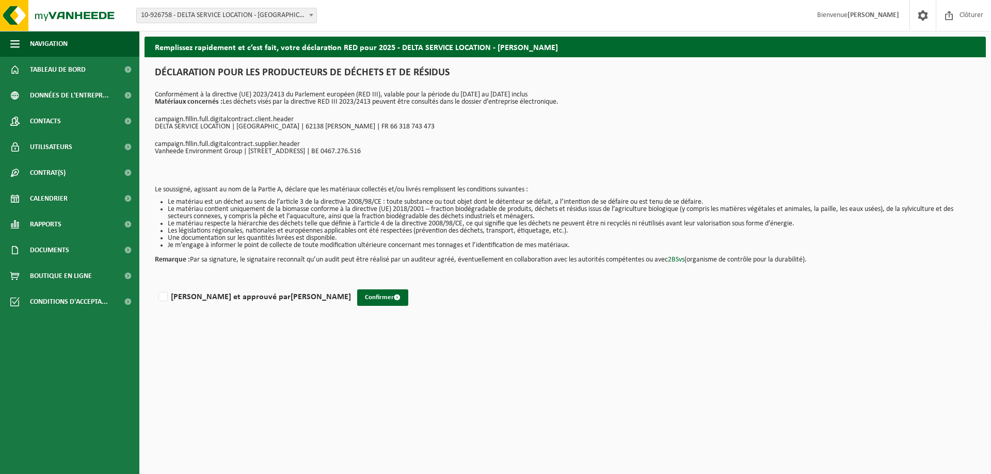 This screenshot has height=474, width=991. What do you see at coordinates (565, 46) in the screenshot?
I see `h2: Remplissez rapidement et c’est fait, votre déclaration RED pour 2025 - DELTA SERVICE LOCATION - [...` at bounding box center [565, 46].